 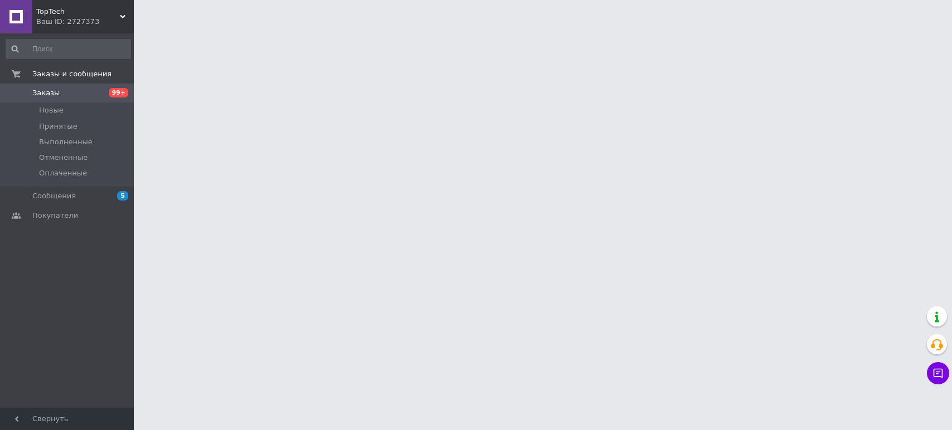 I want to click on div: Ваш ID: 2727373, so click(x=85, y=22).